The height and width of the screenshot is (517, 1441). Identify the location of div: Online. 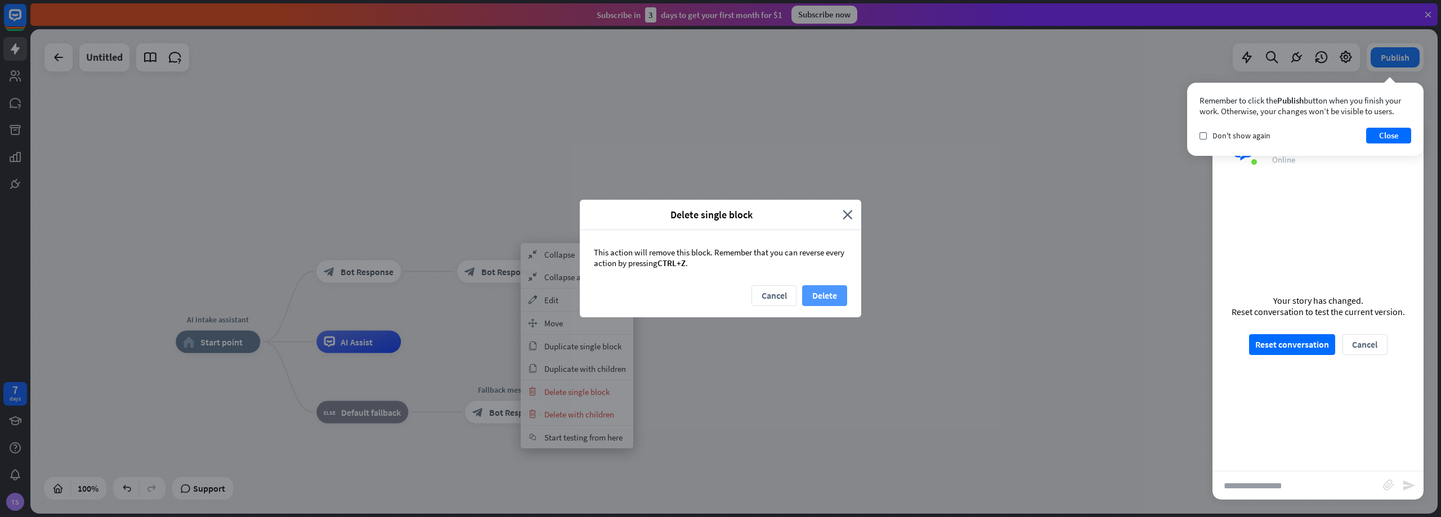
(1341, 159).